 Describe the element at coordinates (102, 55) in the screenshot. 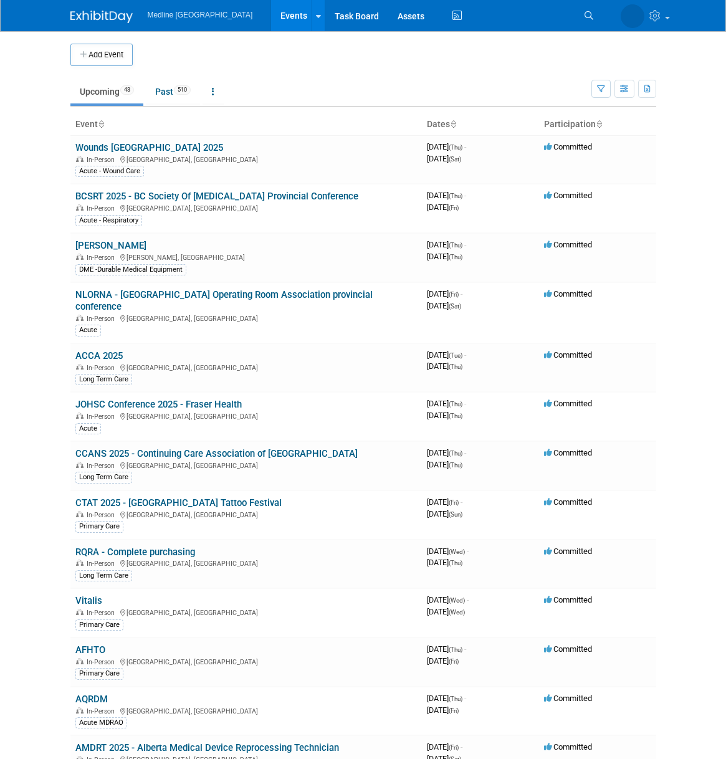

I see `button: Add Event` at that location.